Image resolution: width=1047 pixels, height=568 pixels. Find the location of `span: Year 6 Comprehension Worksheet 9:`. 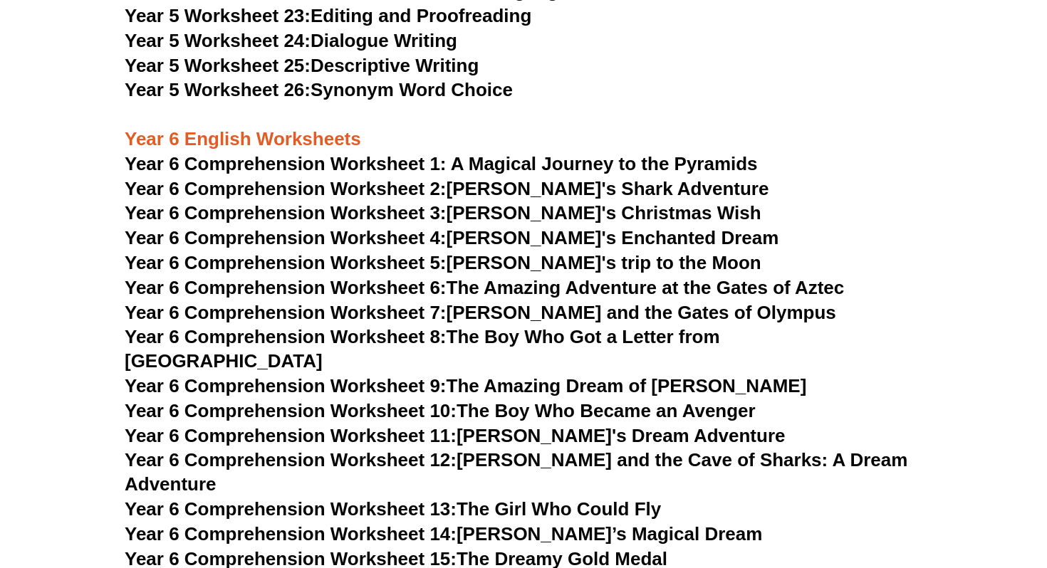

span: Year 6 Comprehension Worksheet 9: is located at coordinates (286, 386).